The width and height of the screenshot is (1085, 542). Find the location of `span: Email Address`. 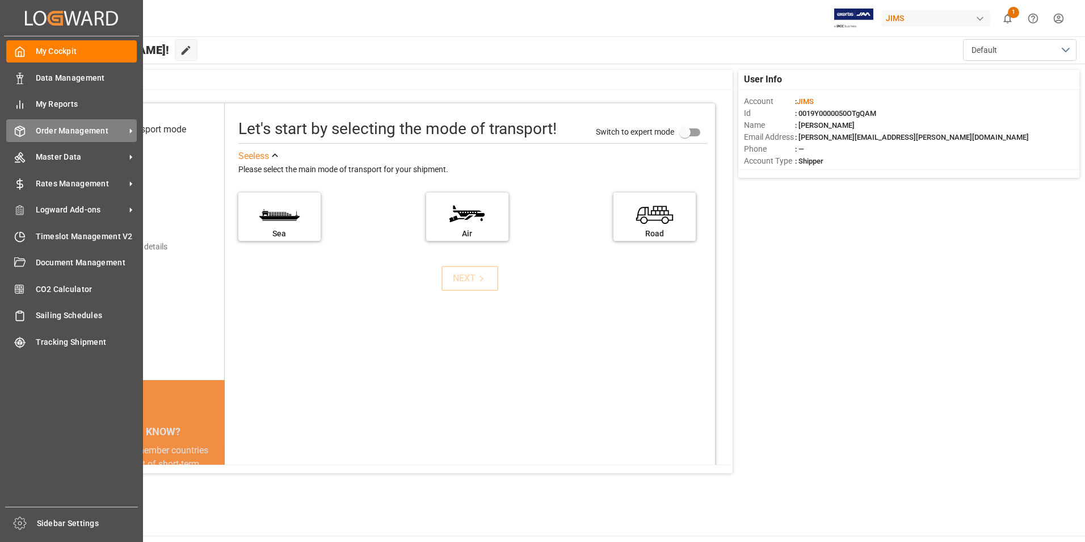

span: Email Address is located at coordinates (770, 137).